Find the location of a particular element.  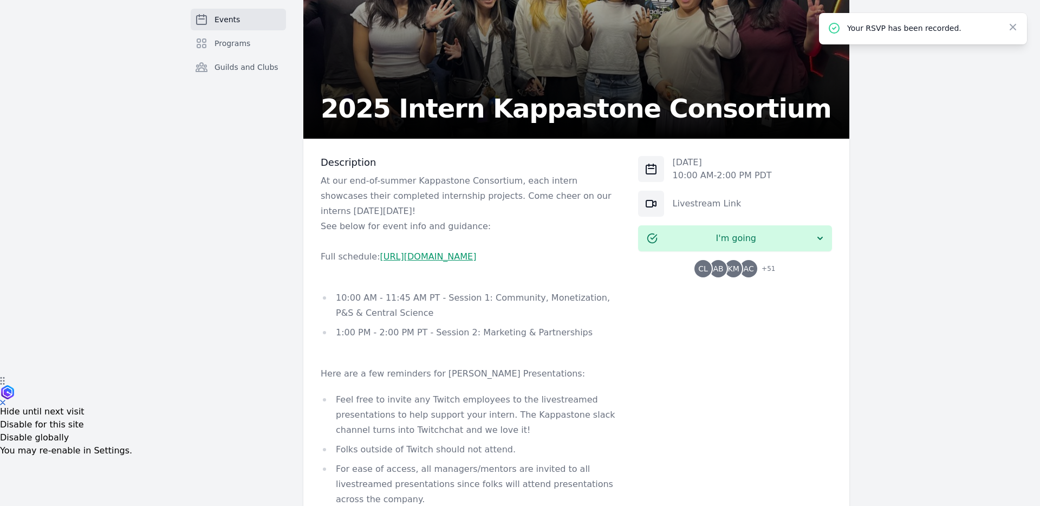

p: 10:00 AM - 2:00 PM PDT is located at coordinates (722, 175).